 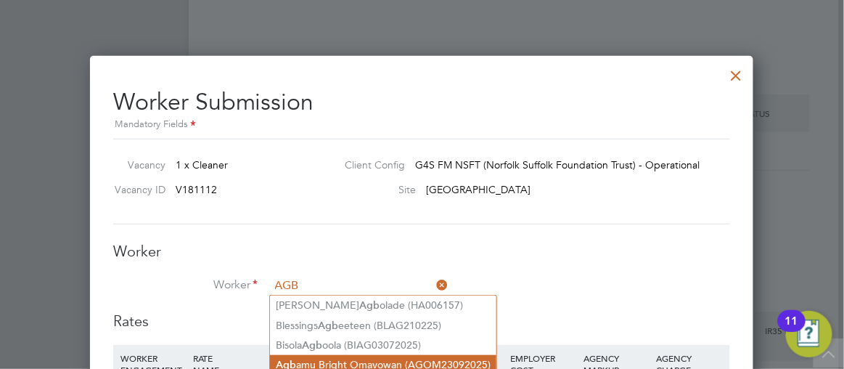 What do you see at coordinates (809, 334) in the screenshot?
I see `button: Open Resource Center, 11 new notifications` at bounding box center [809, 334].